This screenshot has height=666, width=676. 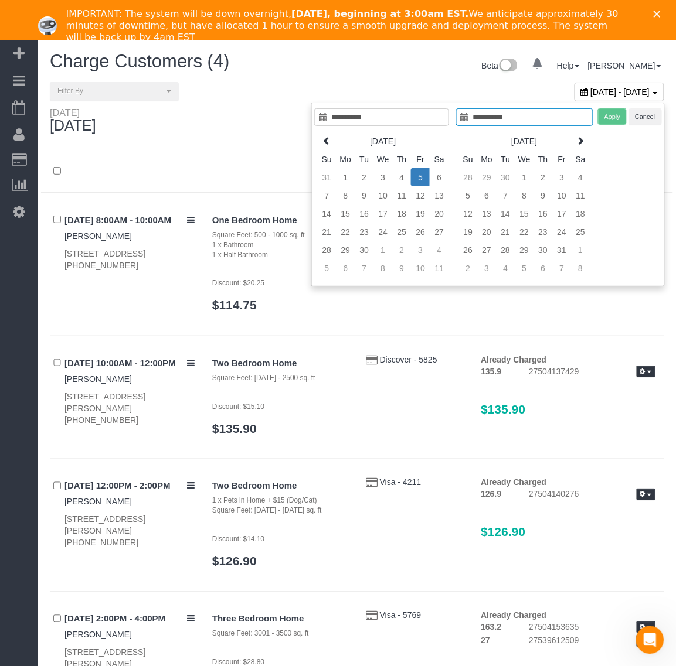 I want to click on td: 18, so click(x=580, y=213).